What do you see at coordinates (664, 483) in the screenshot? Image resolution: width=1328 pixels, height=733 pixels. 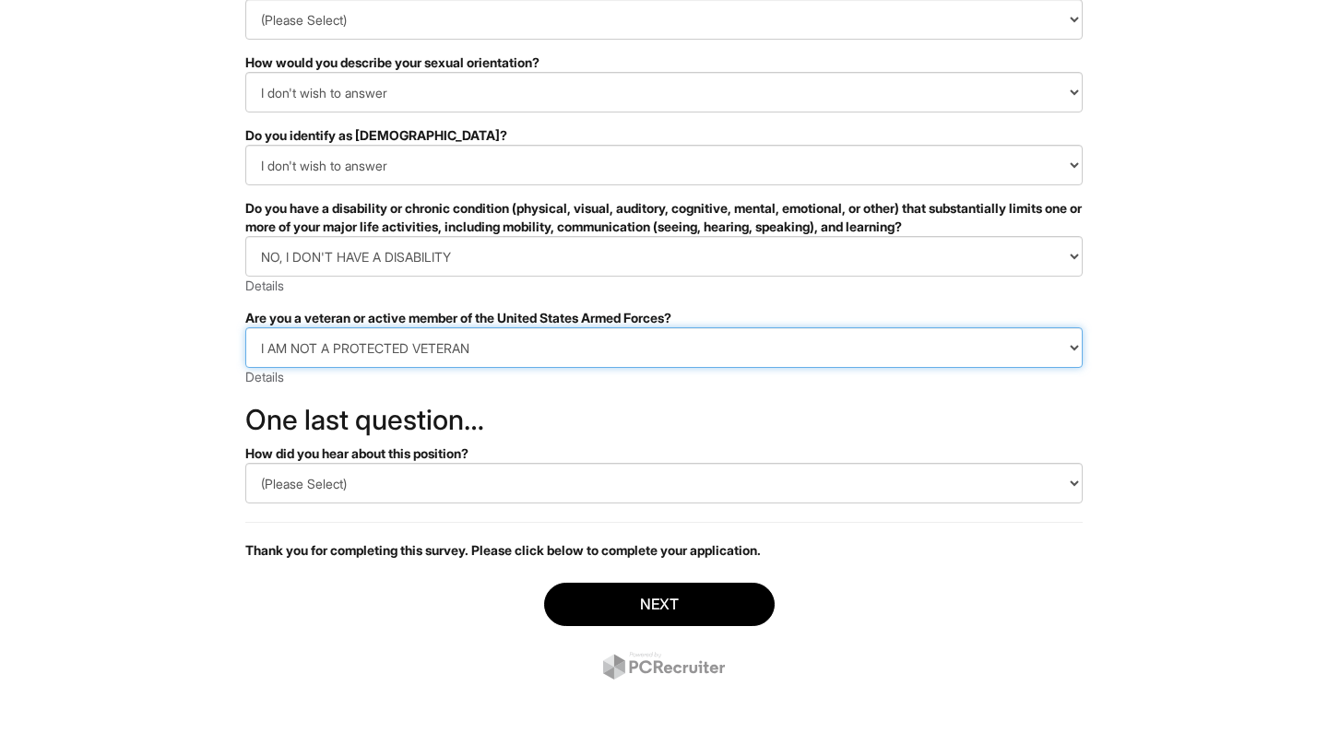 I see `select: How did you hear about this position?` at bounding box center [664, 483].